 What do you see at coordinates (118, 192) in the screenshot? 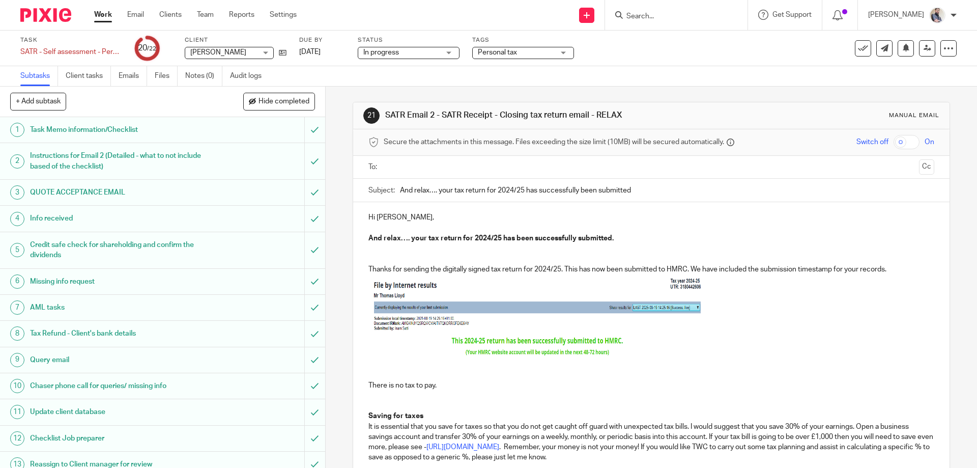
I see `h1: QUOTE ACCEPTANCE EMAIL` at bounding box center [118, 192].